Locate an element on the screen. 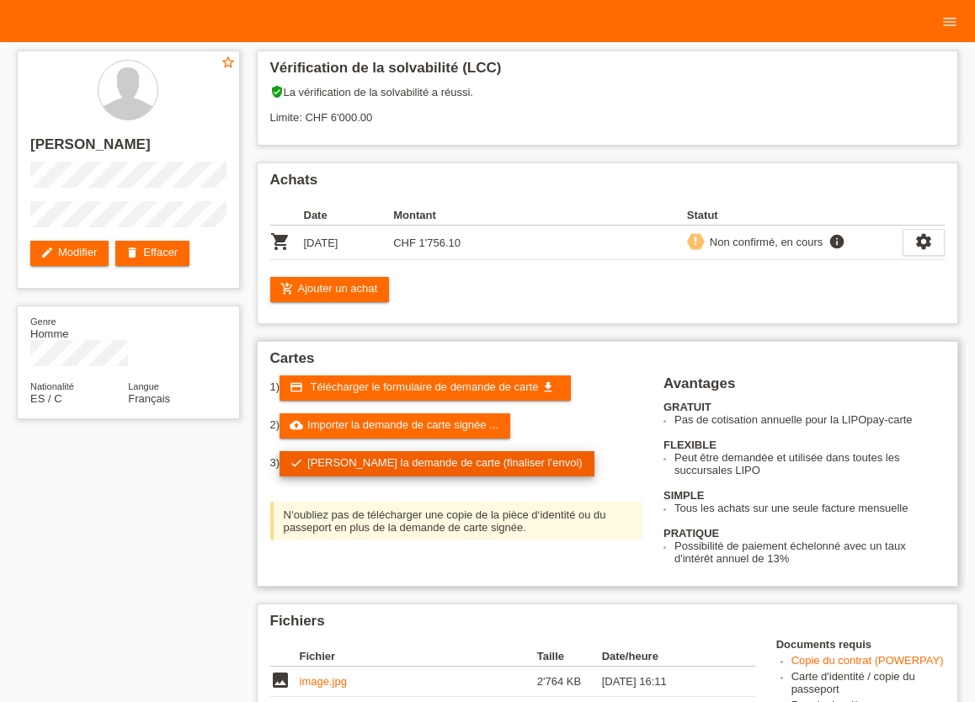  a: star_border is located at coordinates (228, 63).